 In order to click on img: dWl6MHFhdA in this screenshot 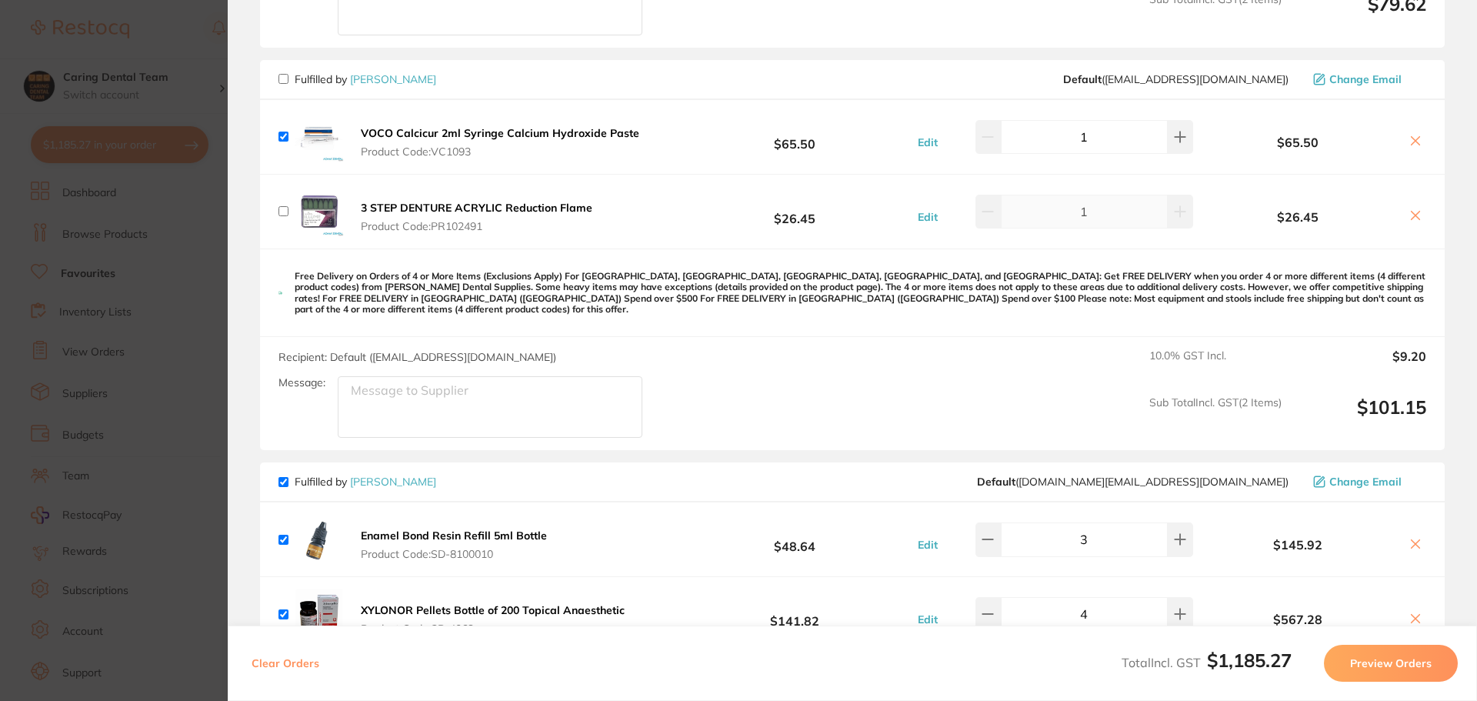, I will do `click(319, 212)`.